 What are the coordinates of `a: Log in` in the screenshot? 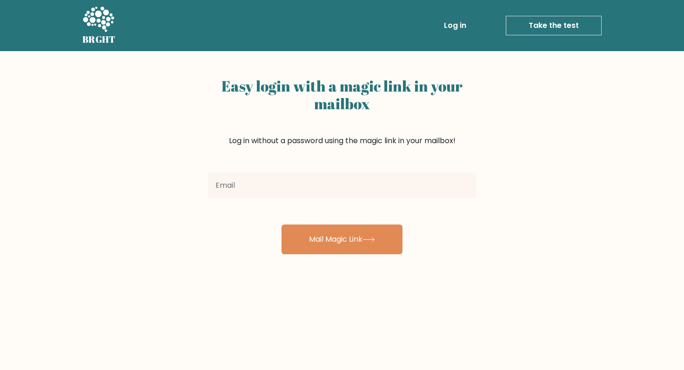 It's located at (455, 26).